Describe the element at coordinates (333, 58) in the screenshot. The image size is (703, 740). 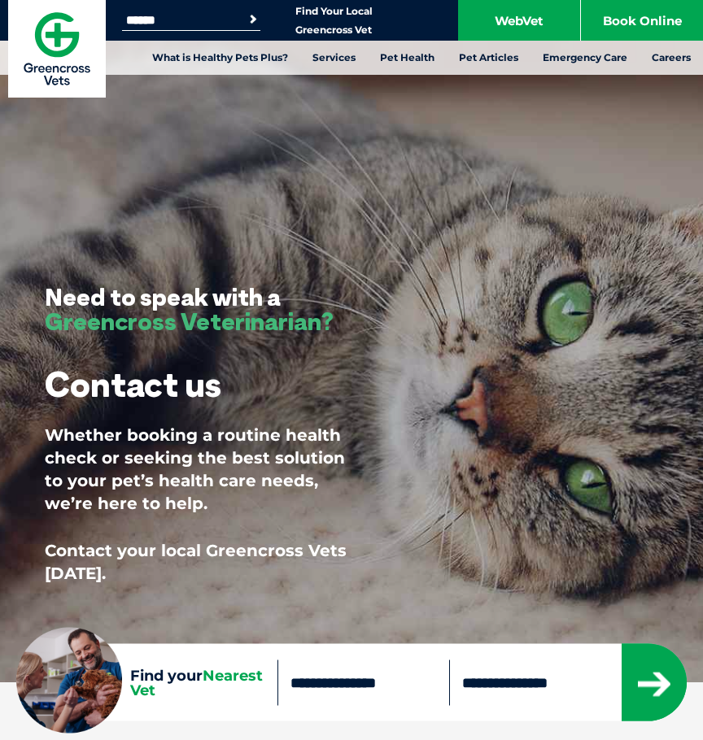
I see `a: Services` at that location.